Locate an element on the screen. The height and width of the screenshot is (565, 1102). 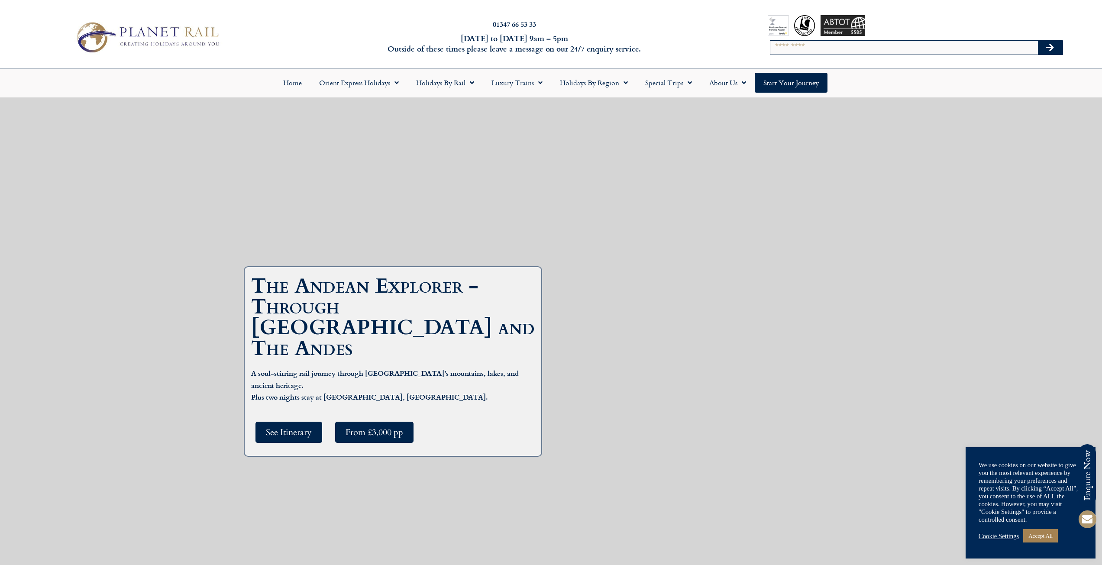
img: Planet Rail Train Holidays Logo is located at coordinates (147, 37).